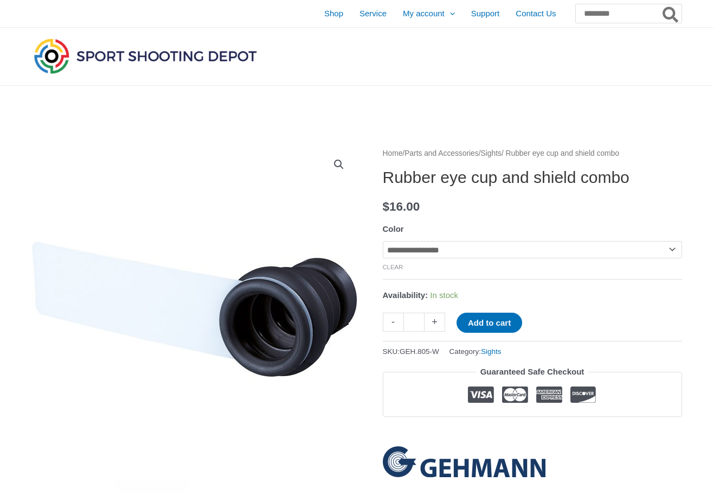 This screenshot has width=713, height=494. What do you see at coordinates (464, 461) in the screenshot?
I see `a: Gehmann` at bounding box center [464, 461].